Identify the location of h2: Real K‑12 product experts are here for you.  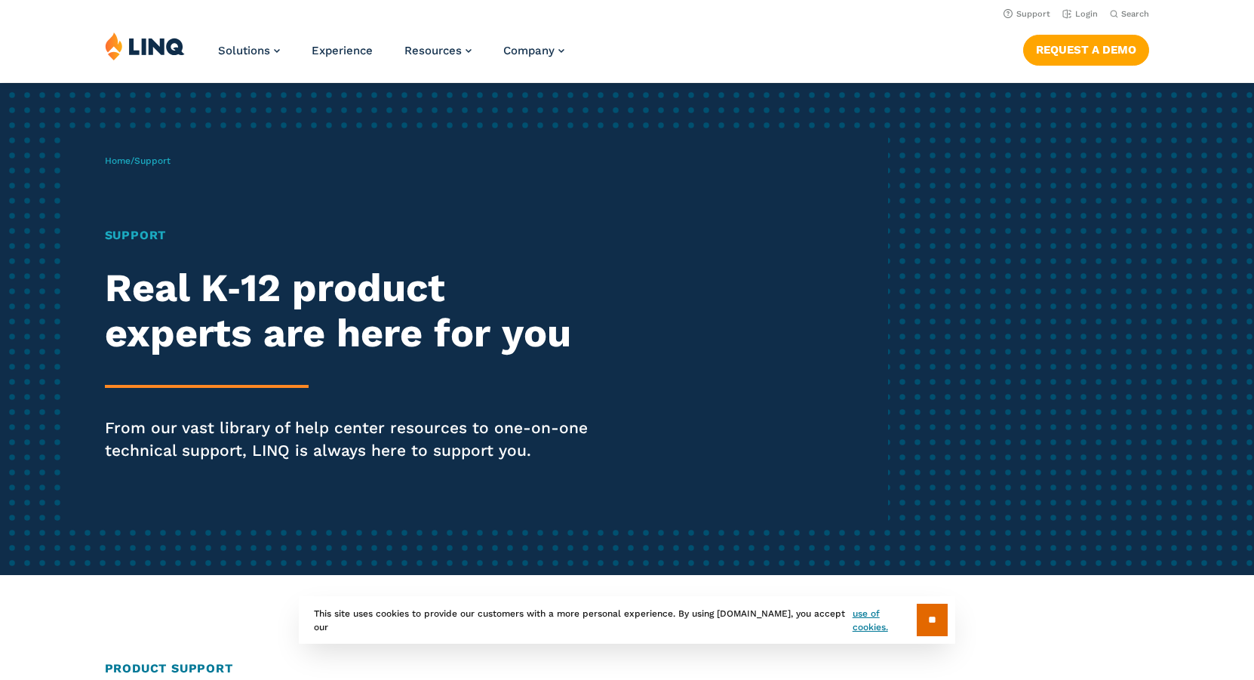
(346, 311).